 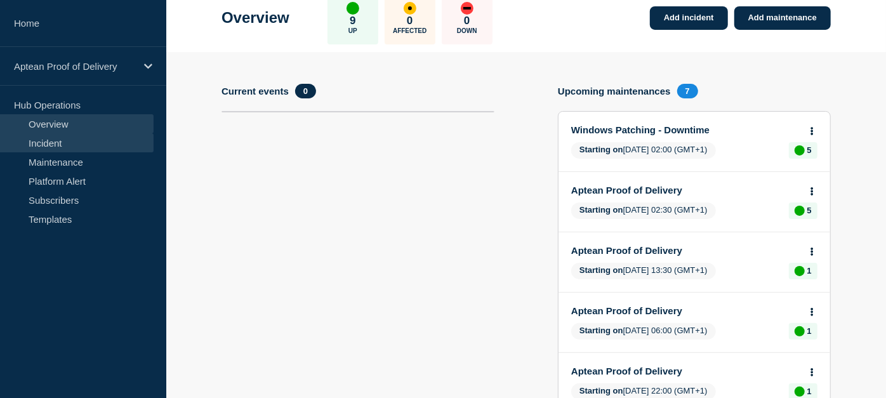 What do you see at coordinates (614, 91) in the screenshot?
I see `h4: Upcoming maintenances` at bounding box center [614, 91].